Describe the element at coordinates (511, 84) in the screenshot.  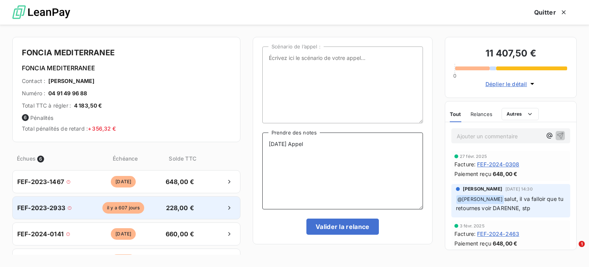
I see `button: Déplier le détail` at that location.